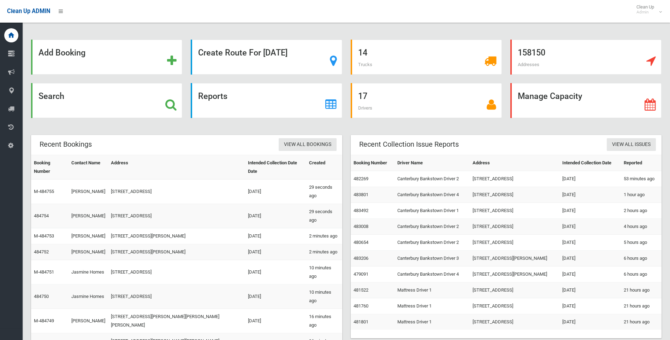  What do you see at coordinates (107, 100) in the screenshot?
I see `a: Search` at bounding box center [107, 100].